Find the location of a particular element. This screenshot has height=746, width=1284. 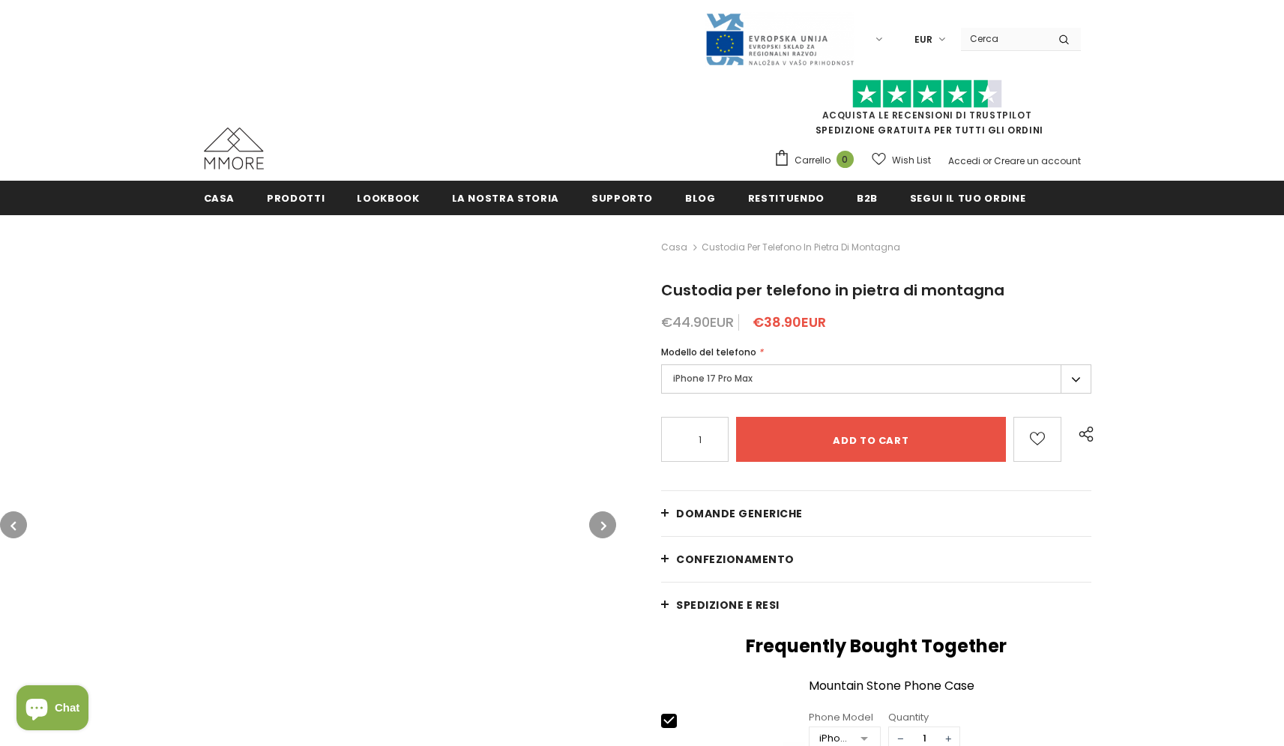

span: Wish List is located at coordinates (912, 160).